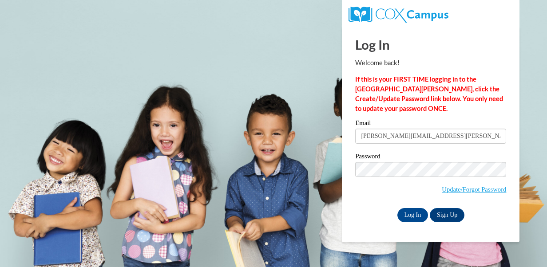 The image size is (547, 267). Describe the element at coordinates (447, 215) in the screenshot. I see `a: Sign Up` at that location.